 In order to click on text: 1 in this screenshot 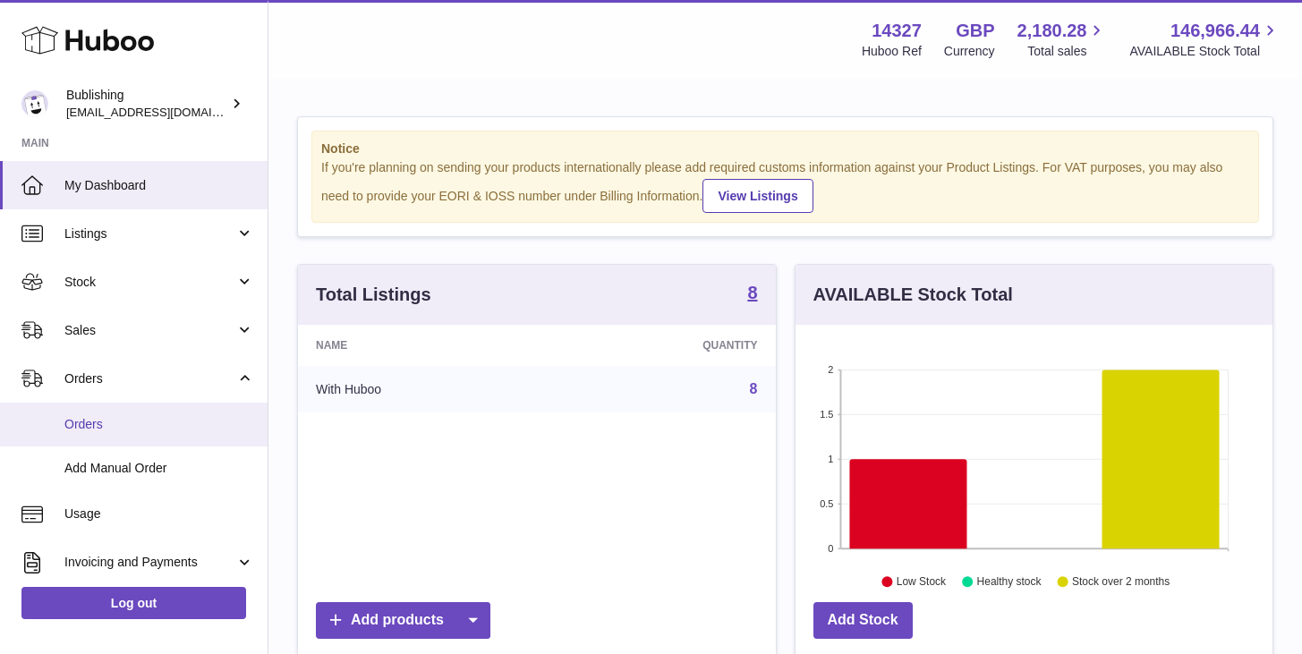, I will do `click(831, 459)`.